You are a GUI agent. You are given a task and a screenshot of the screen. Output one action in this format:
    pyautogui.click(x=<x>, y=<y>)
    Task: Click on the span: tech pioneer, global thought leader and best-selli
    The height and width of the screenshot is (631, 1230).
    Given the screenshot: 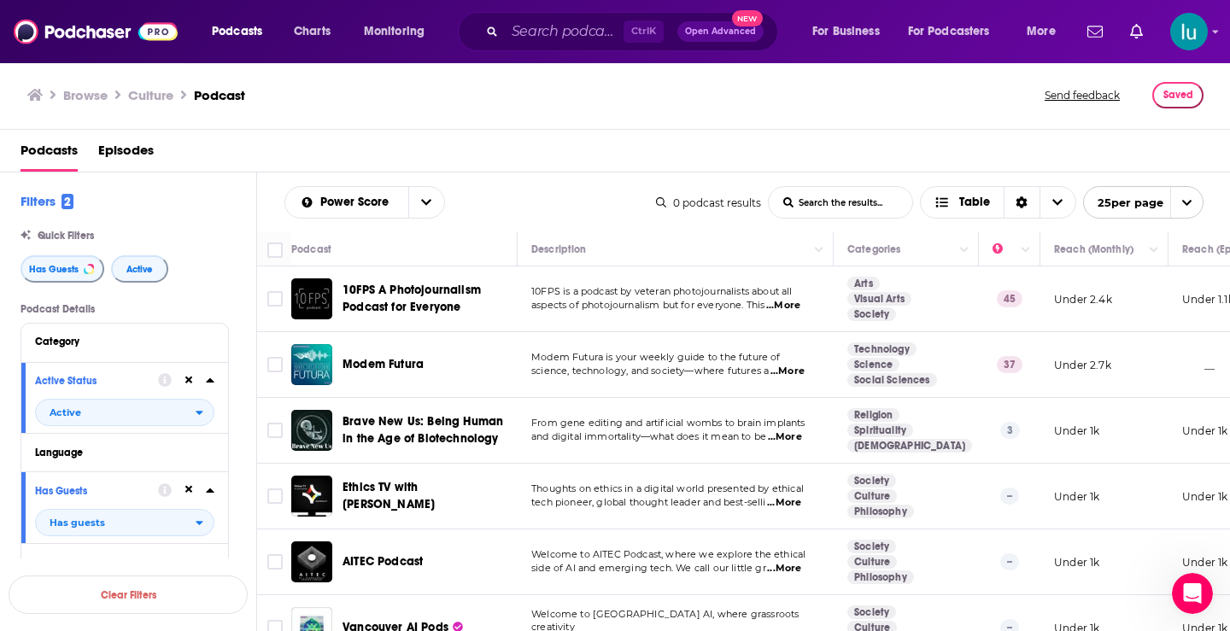 What is the action you would take?
    pyautogui.click(x=648, y=502)
    